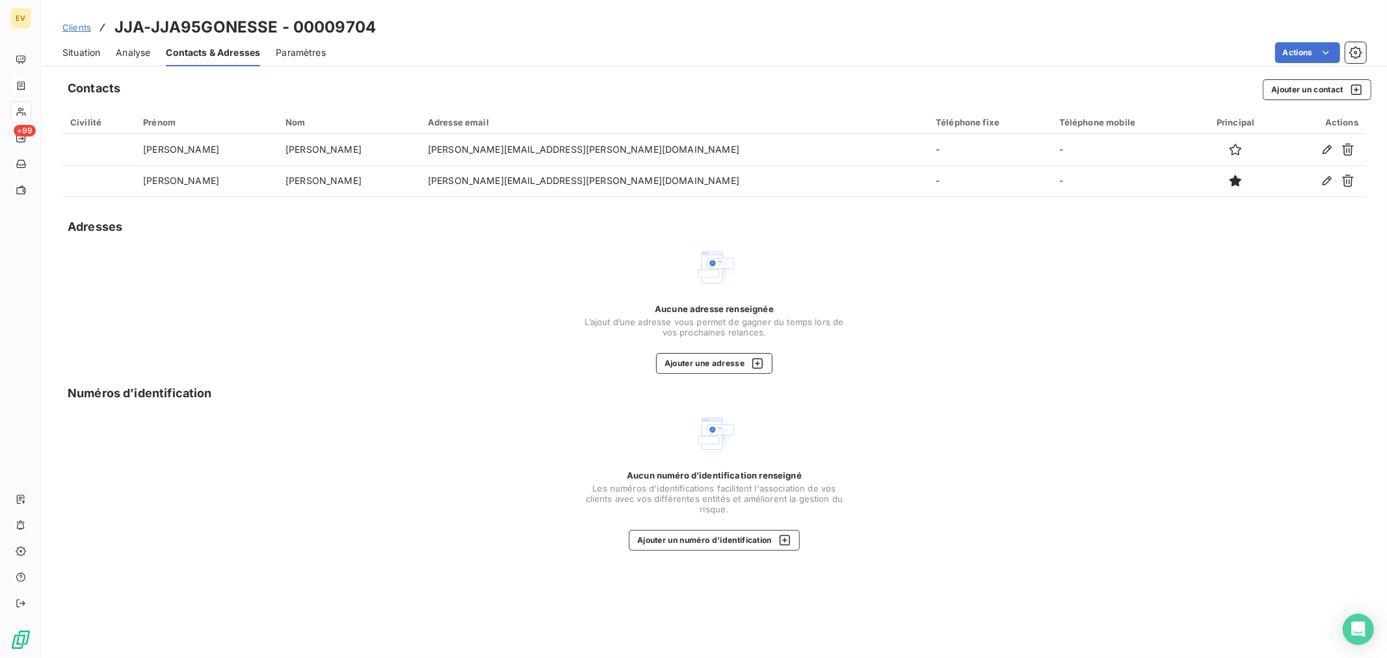 The image size is (1387, 658). I want to click on h5: Numéros d’identification, so click(140, 394).